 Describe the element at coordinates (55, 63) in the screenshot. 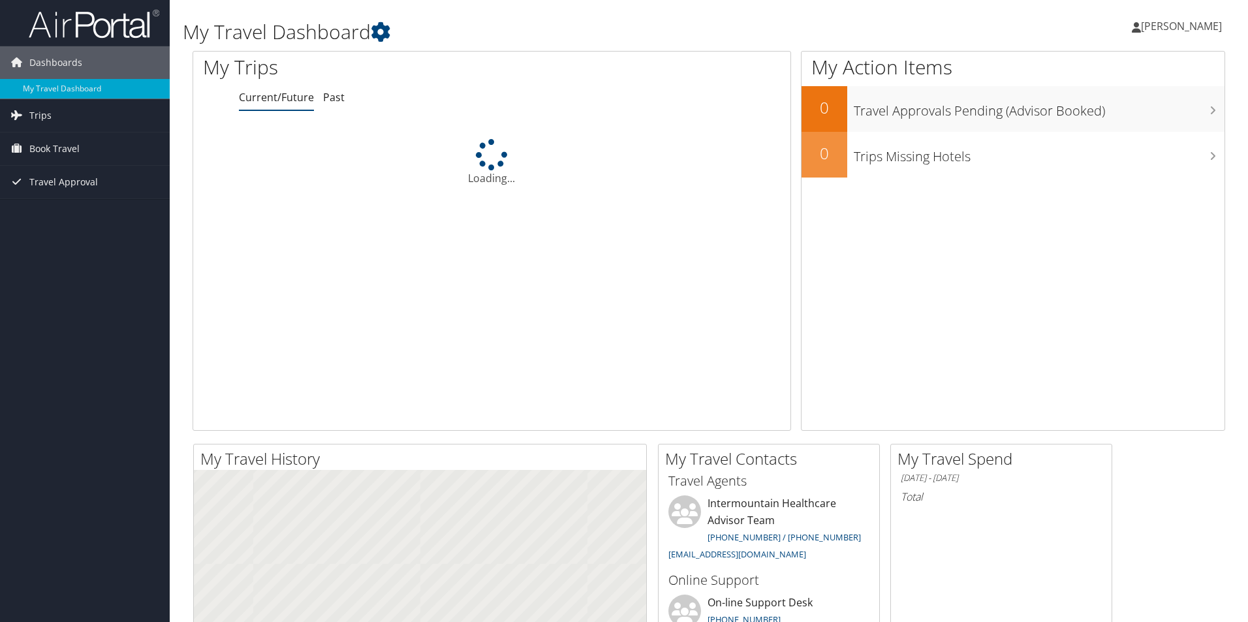

I see `span: Dashboards` at that location.